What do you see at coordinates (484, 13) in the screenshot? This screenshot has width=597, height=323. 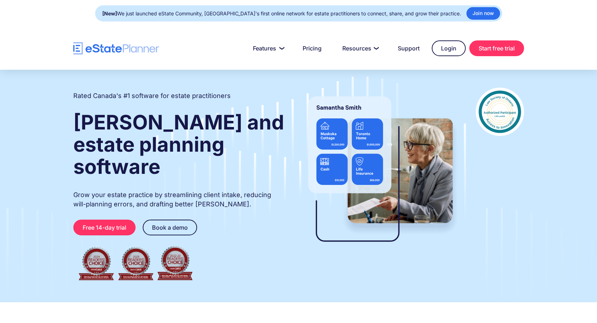 I see `a: Join now` at bounding box center [484, 13].